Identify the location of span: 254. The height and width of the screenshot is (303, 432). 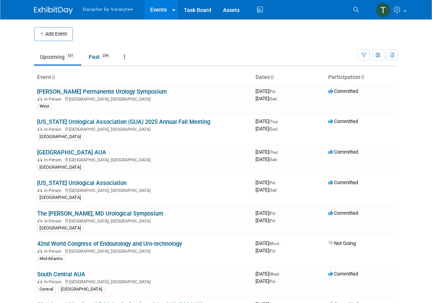
(105, 56).